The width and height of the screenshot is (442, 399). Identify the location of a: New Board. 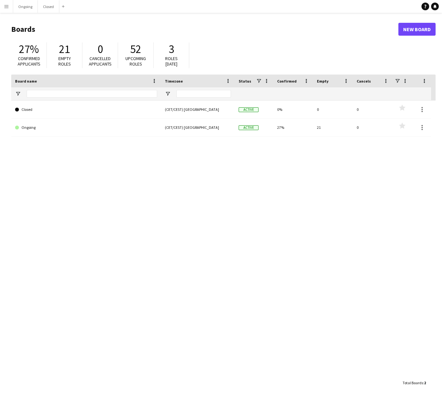
(417, 29).